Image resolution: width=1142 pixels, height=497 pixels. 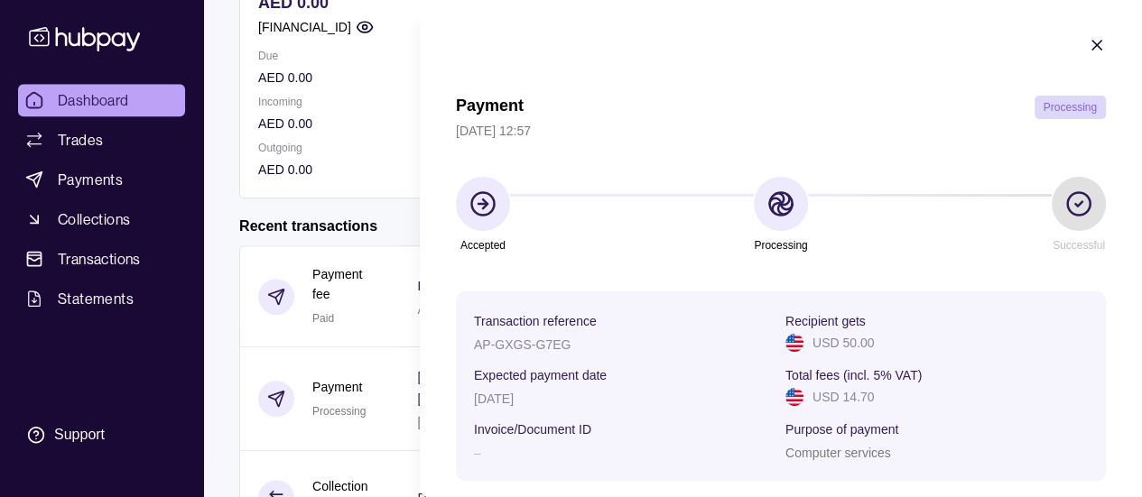 What do you see at coordinates (843, 343) in the screenshot?
I see `p: USD 50.00` at bounding box center [843, 343].